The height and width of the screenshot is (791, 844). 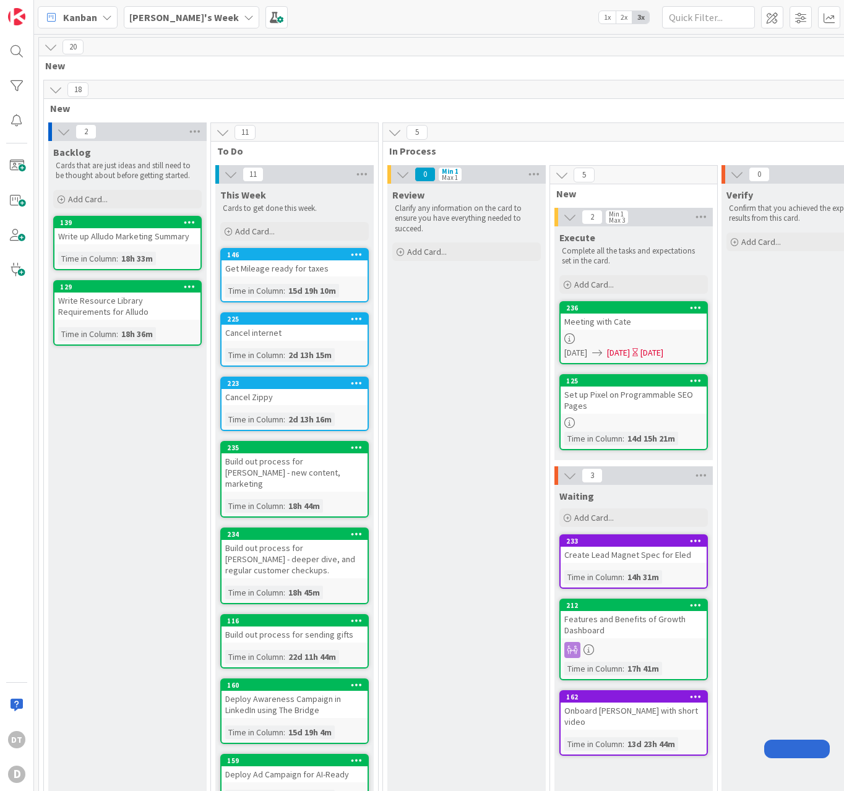 What do you see at coordinates (80, 17) in the screenshot?
I see `span: Kanban` at bounding box center [80, 17].